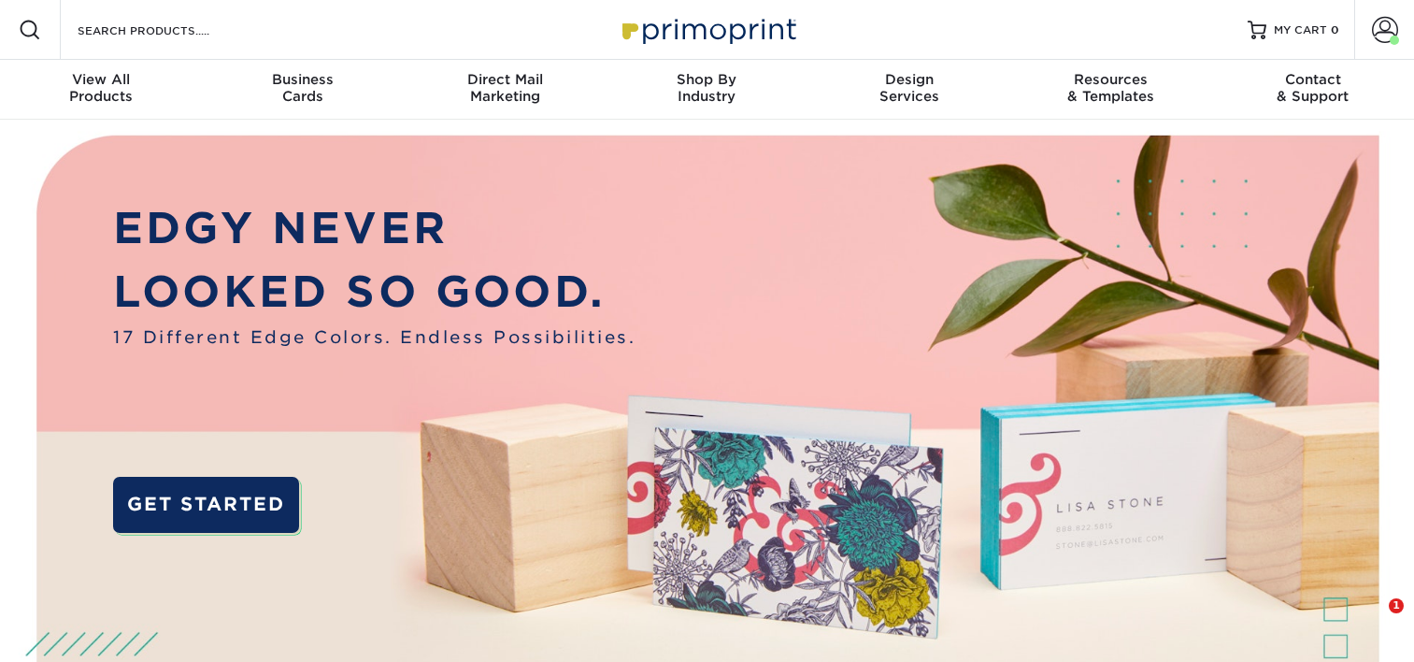 This screenshot has width=1414, height=662. Describe the element at coordinates (706, 79) in the screenshot. I see `span: Shop By` at that location.